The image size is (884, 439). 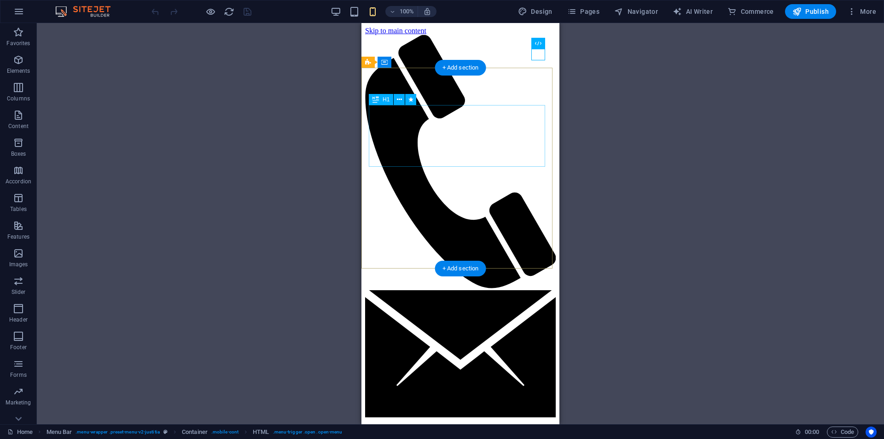 What do you see at coordinates (18, 209) in the screenshot?
I see `p: Tables` at bounding box center [18, 209].